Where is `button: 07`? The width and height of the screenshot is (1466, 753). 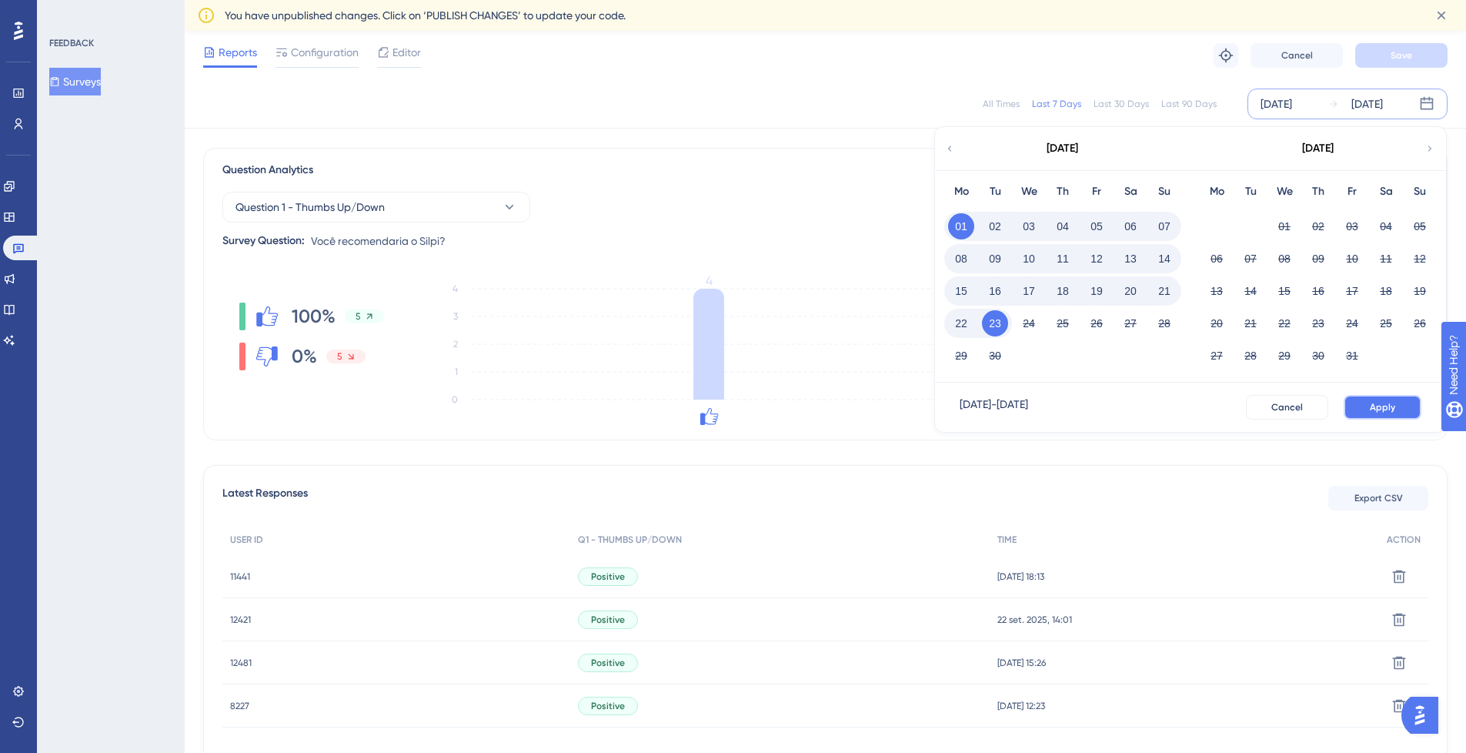
button: 07 is located at coordinates (1164, 226).